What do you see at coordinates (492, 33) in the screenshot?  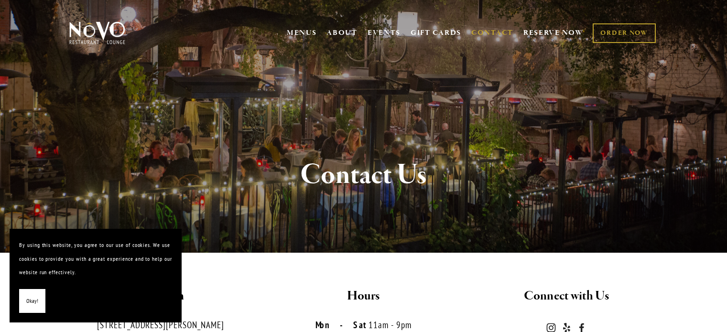 I see `a: CONTACT` at bounding box center [492, 33].